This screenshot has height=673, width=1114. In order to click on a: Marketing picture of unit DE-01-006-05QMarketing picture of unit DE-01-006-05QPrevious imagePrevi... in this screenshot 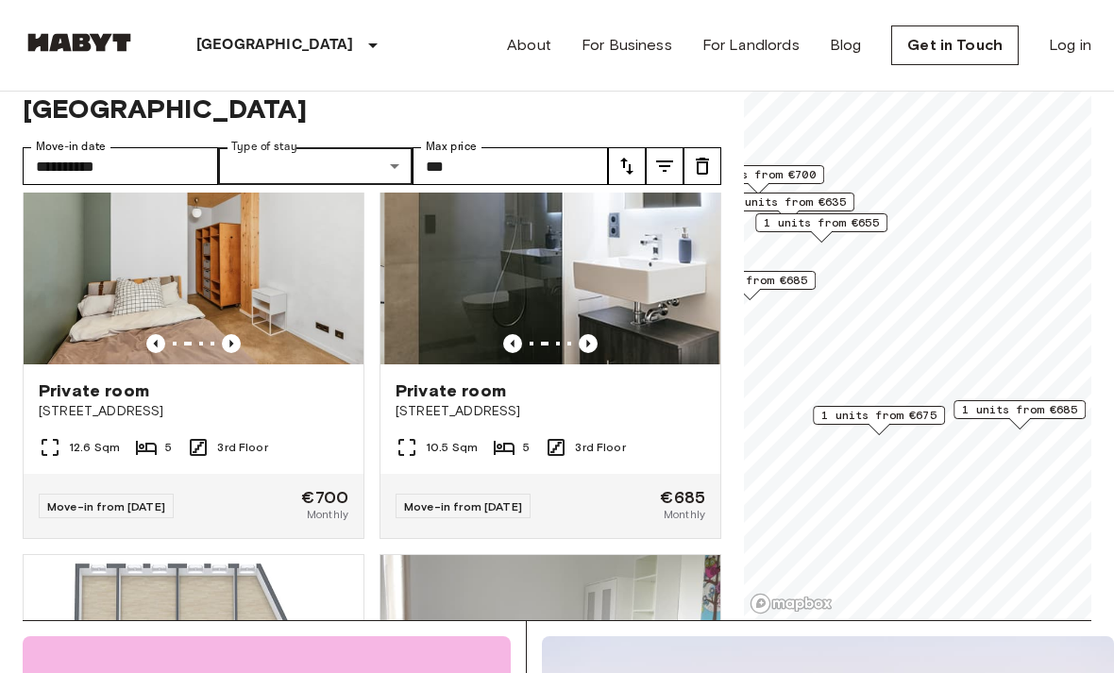, I will do `click(550, 338)`.